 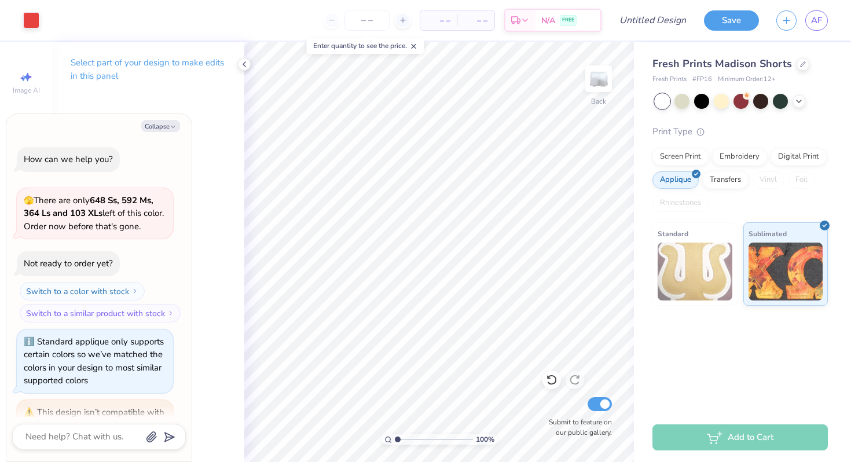 I want to click on img: Standard, so click(x=695, y=272).